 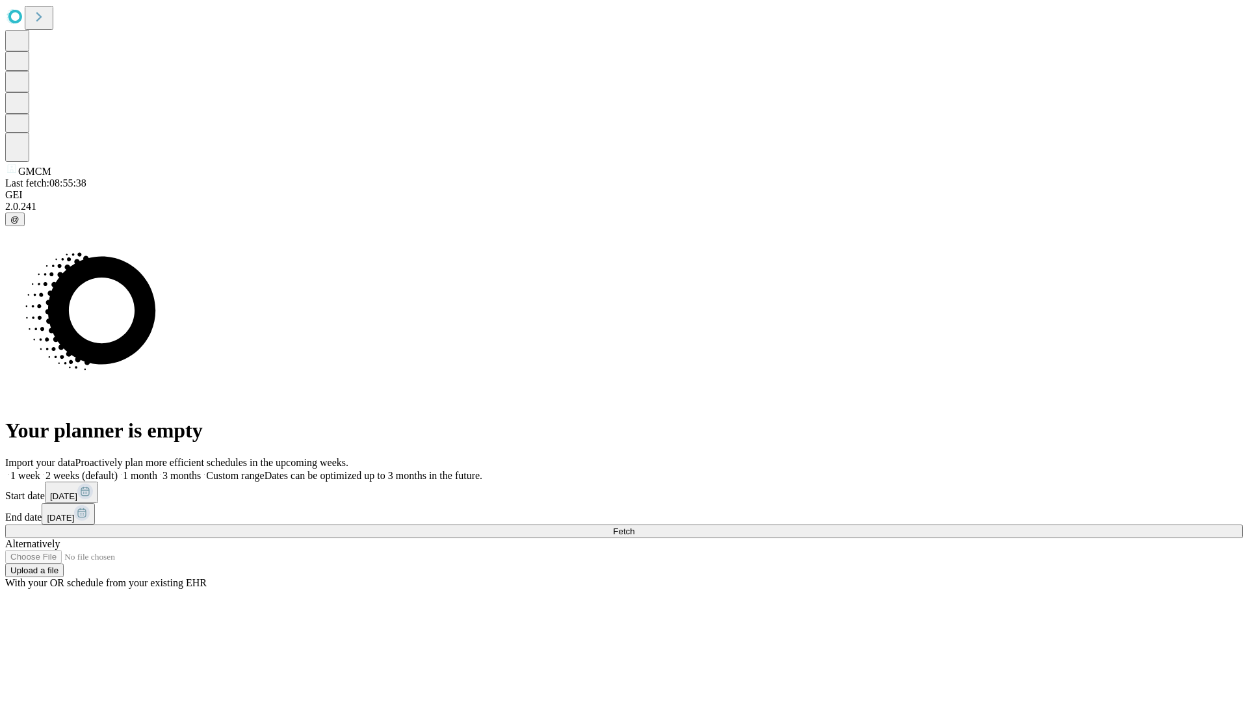 I want to click on span: 3 months, so click(x=181, y=475).